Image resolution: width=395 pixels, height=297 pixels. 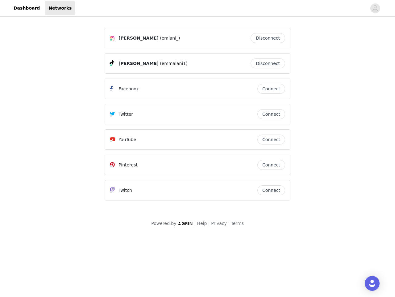 What do you see at coordinates (237, 223) in the screenshot?
I see `a: Terms` at bounding box center [237, 223].